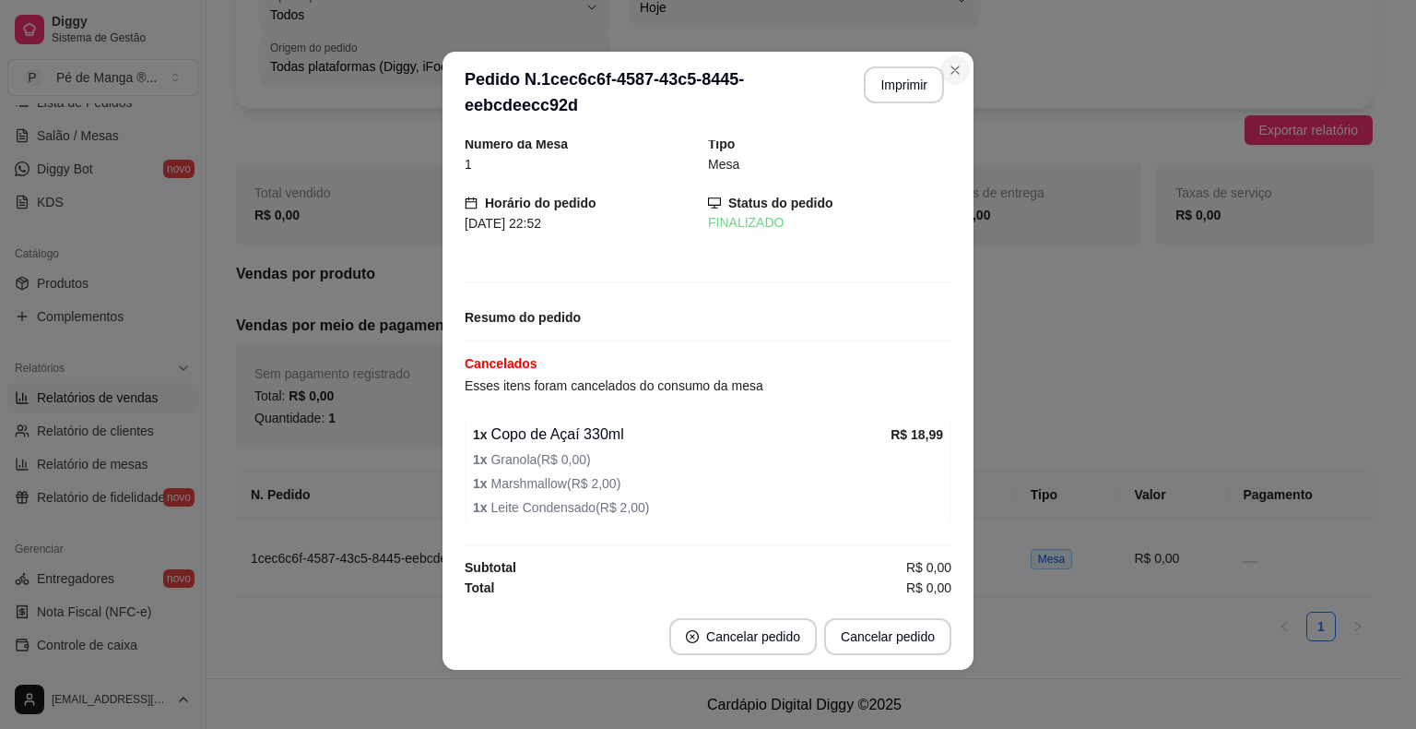  What do you see at coordinates (708, 507) in the screenshot?
I see `span: Leite Condensado ( R$ 2,00 )` at bounding box center [708, 507].